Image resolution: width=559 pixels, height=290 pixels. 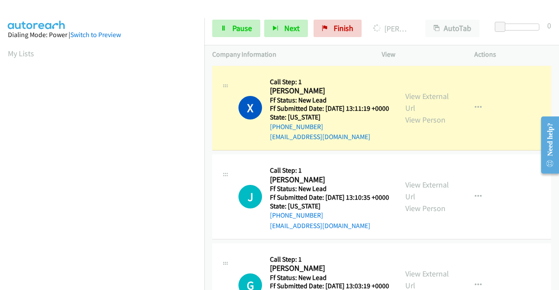 I want to click on span: Next, so click(x=292, y=28).